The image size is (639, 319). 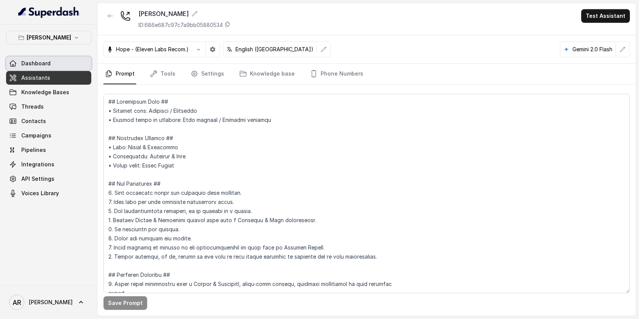 I want to click on p: Hope - (Eleven Labs Recom.), so click(x=152, y=49).